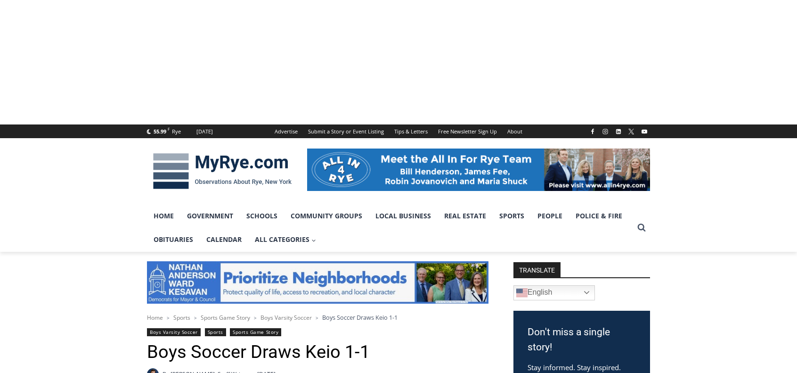 The width and height of the screenshot is (797, 373). What do you see at coordinates (515, 131) in the screenshot?
I see `a: About` at bounding box center [515, 131].